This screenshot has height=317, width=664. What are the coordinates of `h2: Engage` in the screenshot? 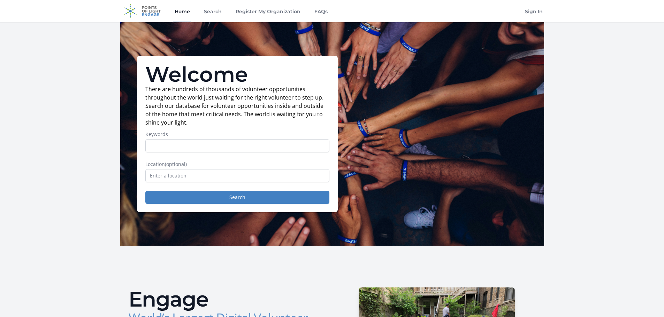 It's located at (227, 300).